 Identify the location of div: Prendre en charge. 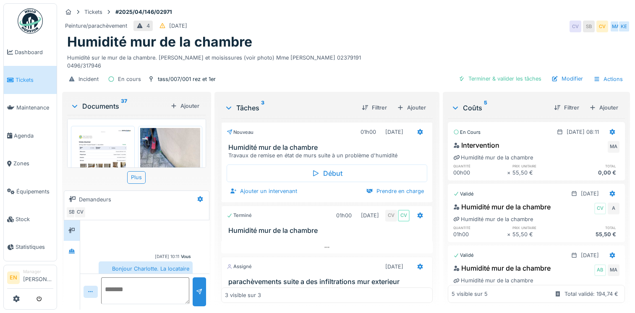
(395, 191).